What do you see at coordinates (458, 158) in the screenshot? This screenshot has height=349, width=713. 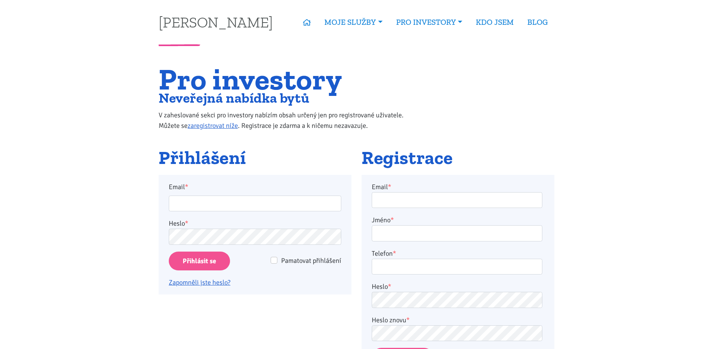 I see `h2: Registrace` at bounding box center [458, 158].